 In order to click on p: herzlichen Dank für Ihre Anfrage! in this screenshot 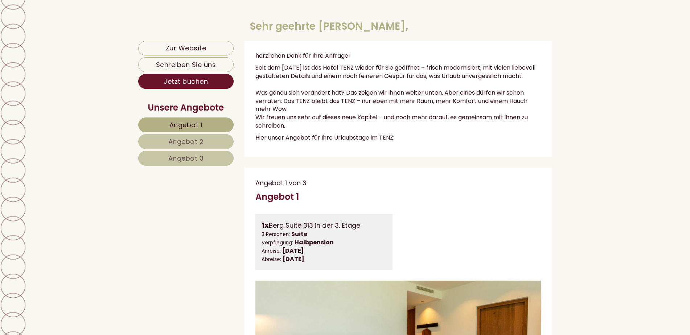, I will do `click(398, 56)`.